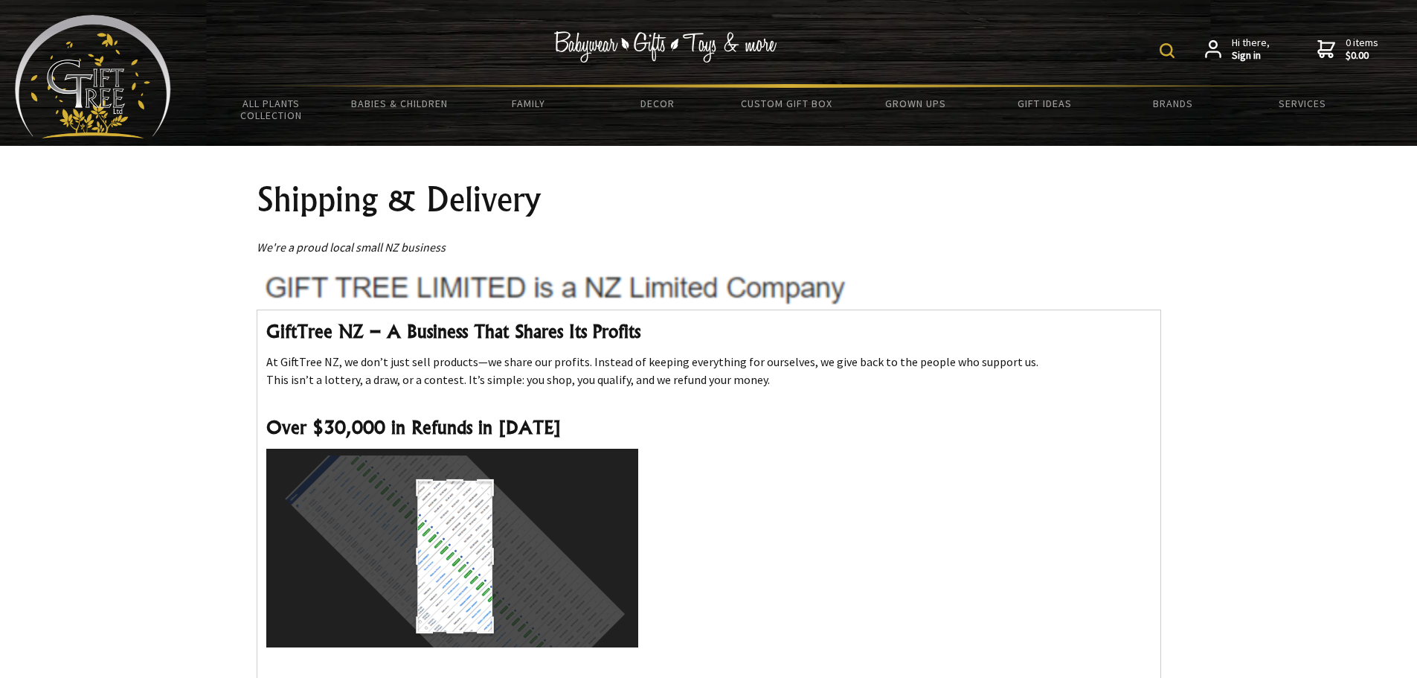  Describe the element at coordinates (709, 199) in the screenshot. I see `h1: Shipping & Delivery` at that location.